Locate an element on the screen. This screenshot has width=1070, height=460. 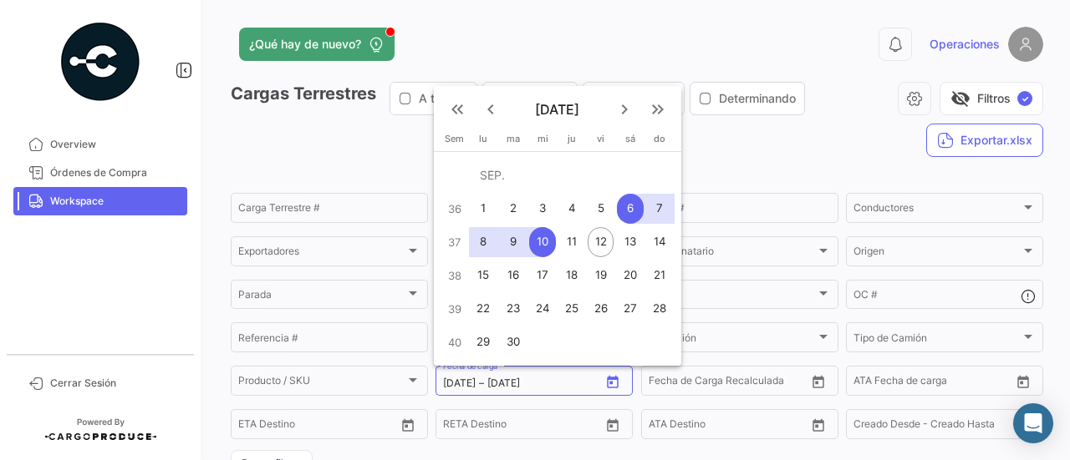
span: lu is located at coordinates (483, 139).